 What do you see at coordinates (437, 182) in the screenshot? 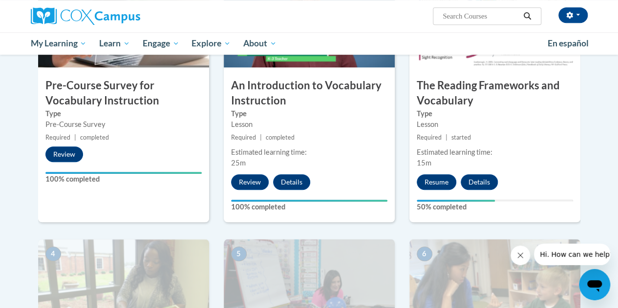
I see `button: Resume` at bounding box center [437, 182].